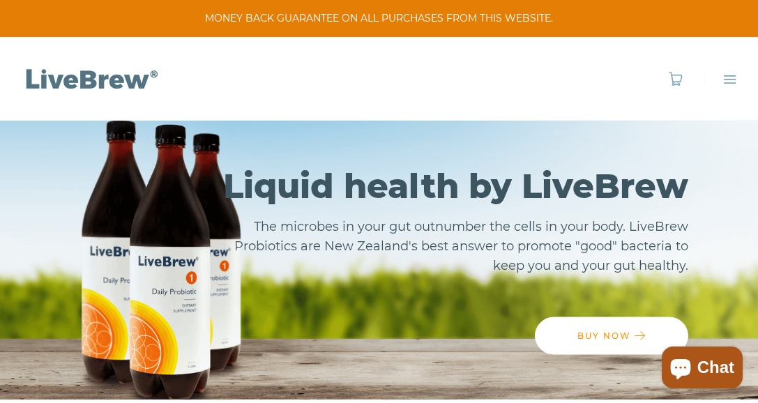 This screenshot has height=403, width=758. I want to click on span: BUY NOW, so click(604, 336).